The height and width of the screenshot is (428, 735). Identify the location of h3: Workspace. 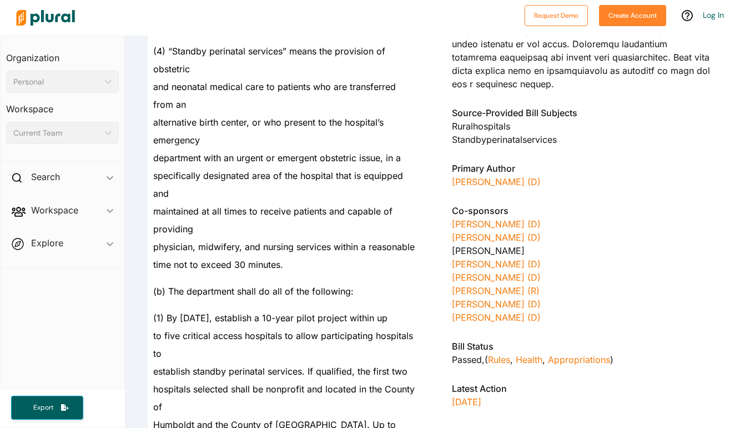
(62, 105).